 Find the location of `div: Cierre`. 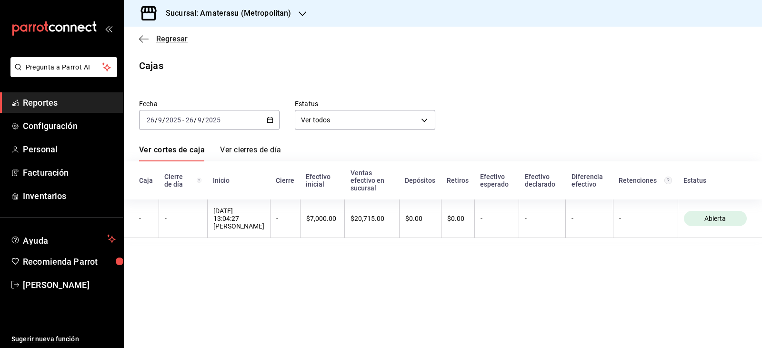

div: Cierre is located at coordinates (285, 181).